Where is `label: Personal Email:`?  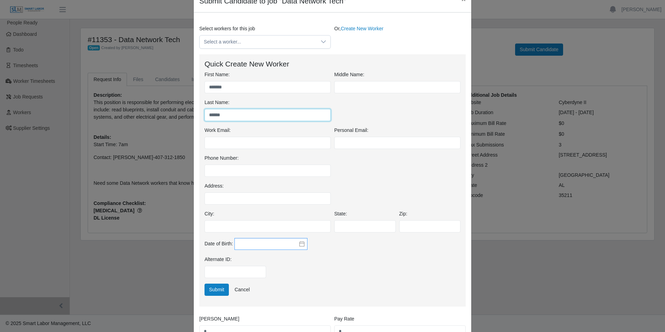
label: Personal Email: is located at coordinates (351, 130).